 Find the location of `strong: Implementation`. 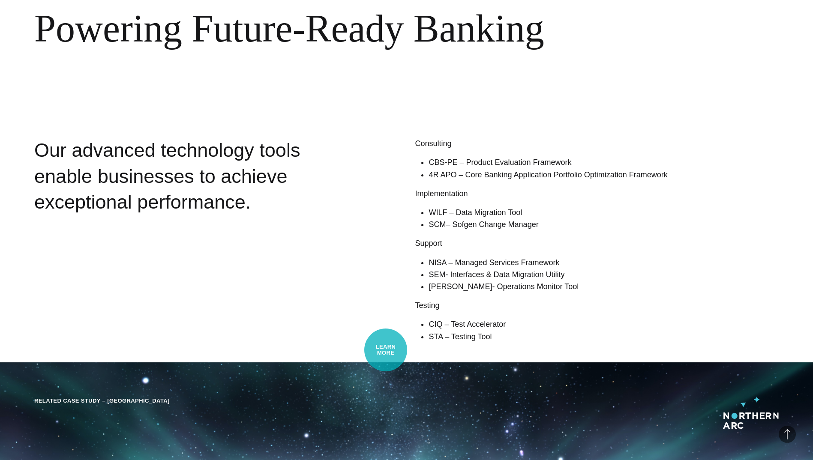

strong: Implementation is located at coordinates (441, 194).